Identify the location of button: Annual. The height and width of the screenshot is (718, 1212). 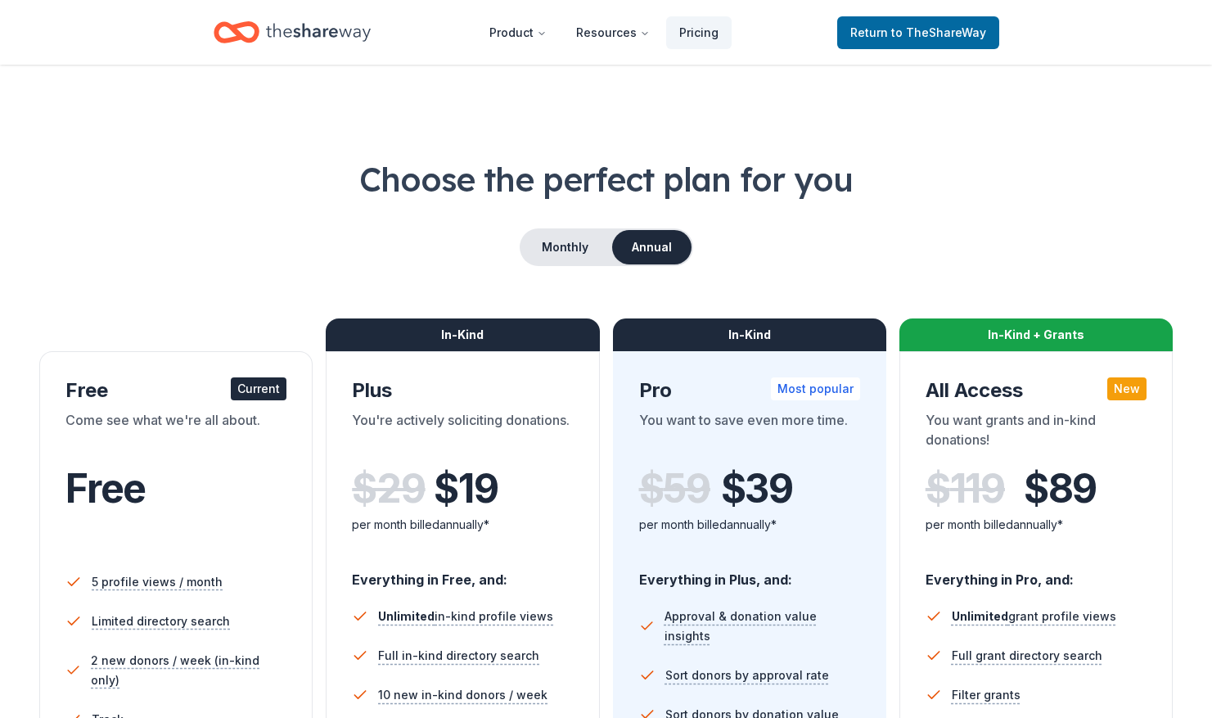
(651, 247).